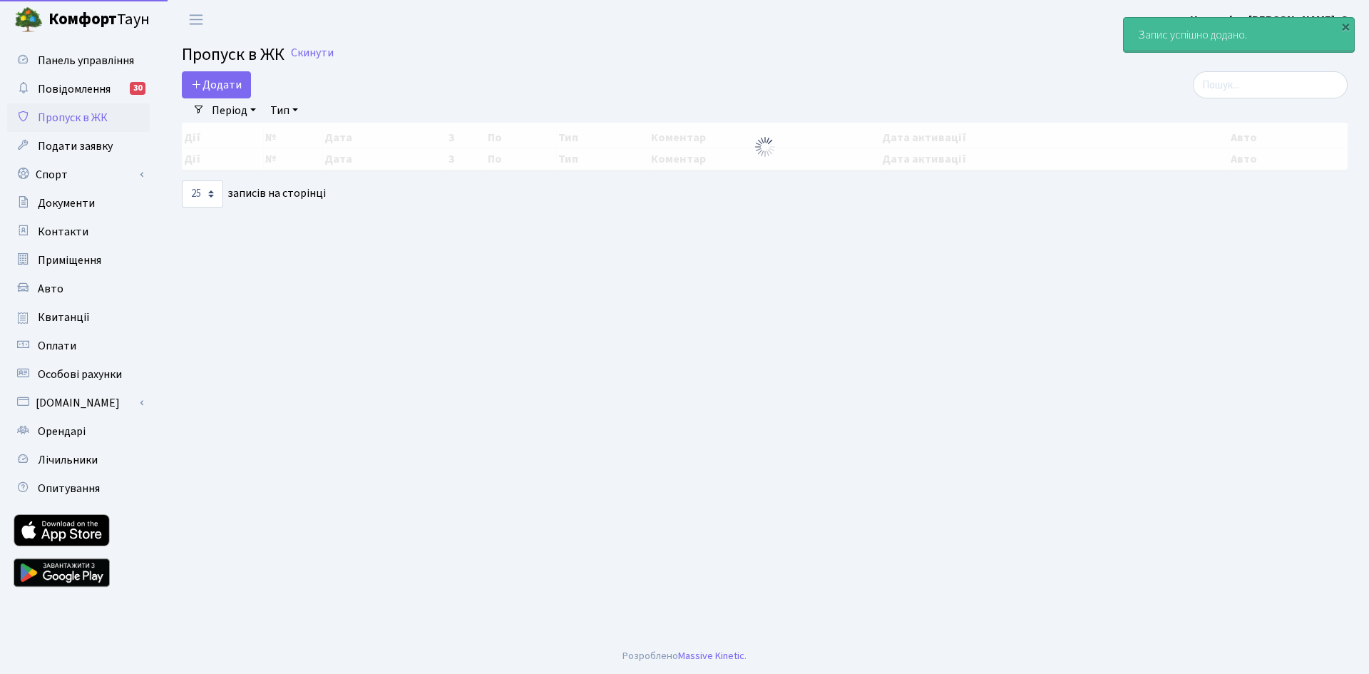 The image size is (1369, 674). Describe the element at coordinates (684, 656) in the screenshot. I see `div: Розроблено .` at that location.